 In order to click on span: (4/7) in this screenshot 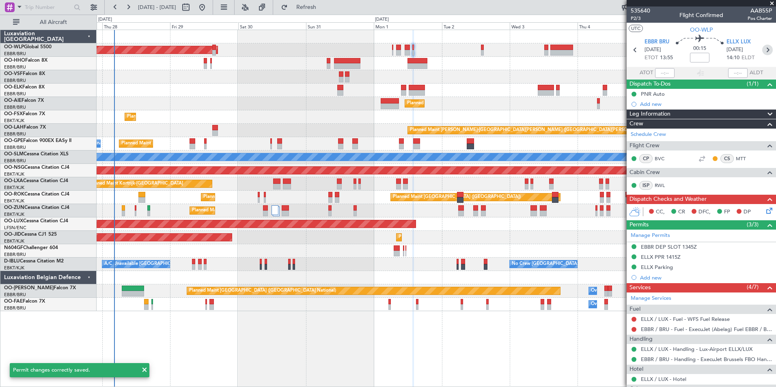, I will do `click(752, 287)`.